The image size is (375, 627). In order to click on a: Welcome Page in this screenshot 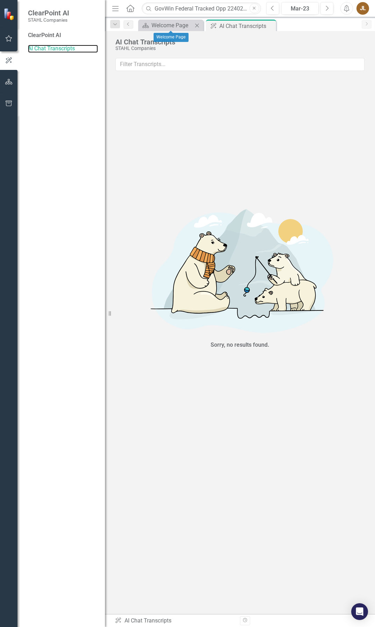, I will do `click(166, 25)`.